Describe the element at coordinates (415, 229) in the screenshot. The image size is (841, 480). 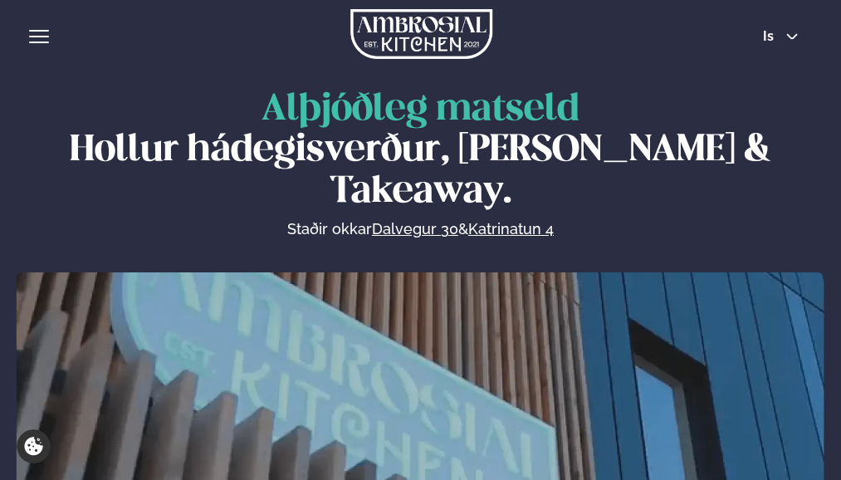
I see `a: Dalvegur 30` at that location.